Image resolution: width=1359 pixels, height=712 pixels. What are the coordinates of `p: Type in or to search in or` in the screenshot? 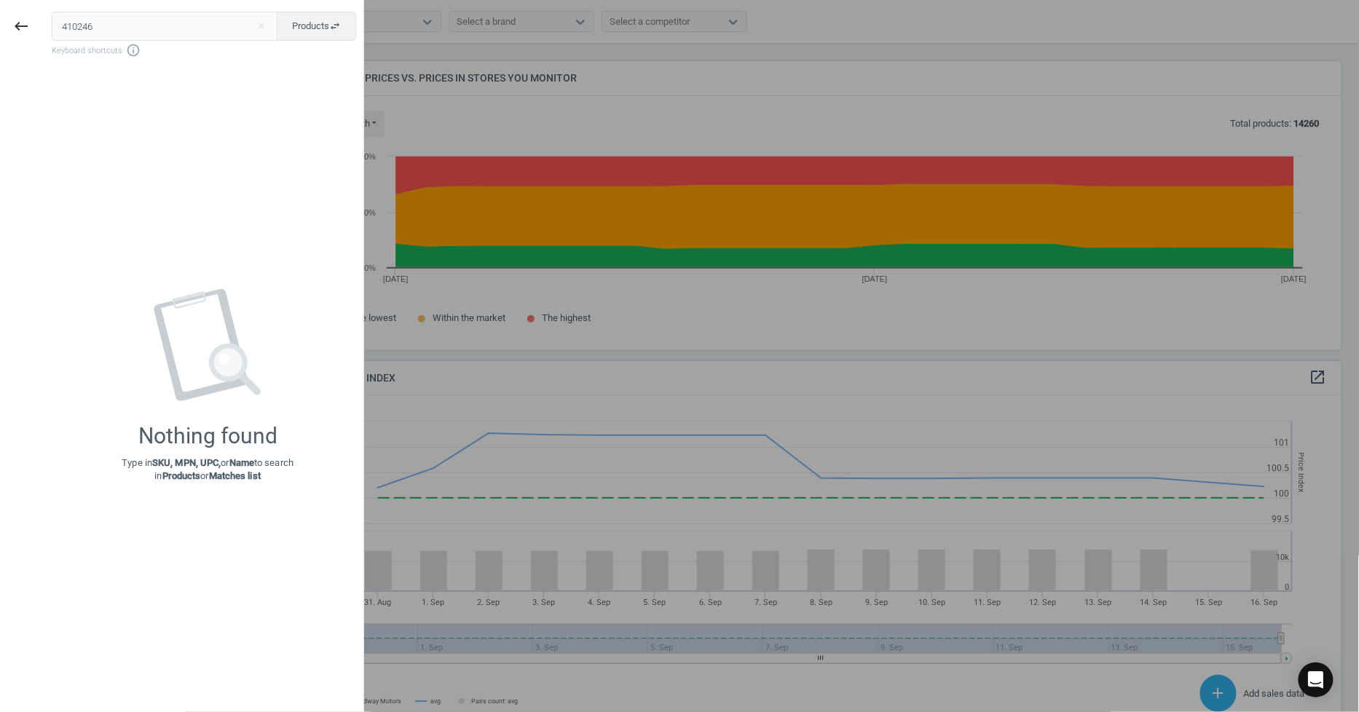 It's located at (208, 470).